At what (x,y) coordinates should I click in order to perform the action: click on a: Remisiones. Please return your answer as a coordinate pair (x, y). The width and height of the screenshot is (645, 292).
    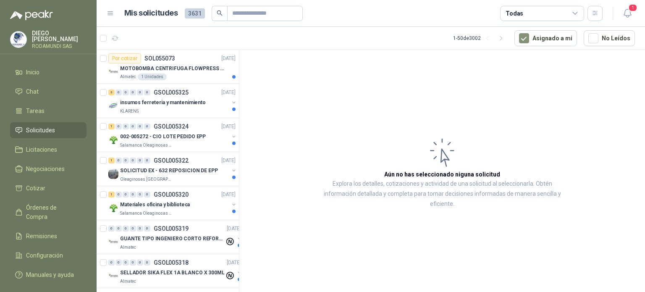
    Looking at the image, I should click on (48, 236).